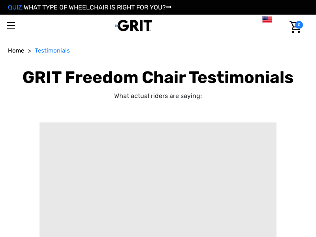 The image size is (316, 237). What do you see at coordinates (16, 51) in the screenshot?
I see `span: Home` at bounding box center [16, 51].